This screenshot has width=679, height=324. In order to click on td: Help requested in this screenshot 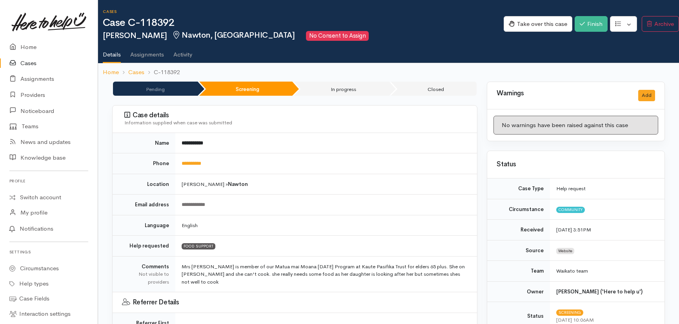, I will do `click(144, 246)`.